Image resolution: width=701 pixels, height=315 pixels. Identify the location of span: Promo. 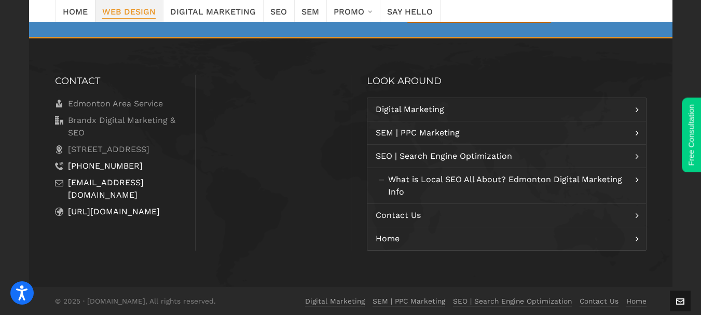
(349, 11).